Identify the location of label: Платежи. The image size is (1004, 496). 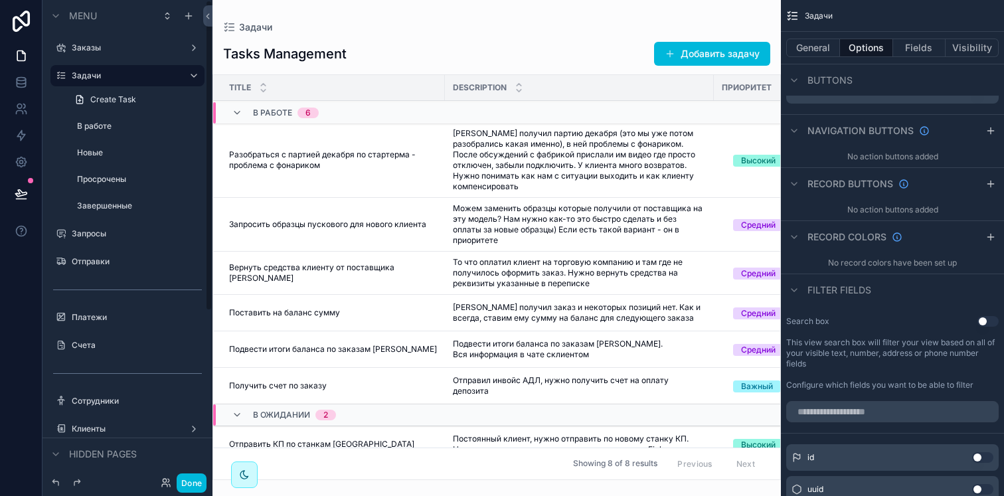
(134, 317).